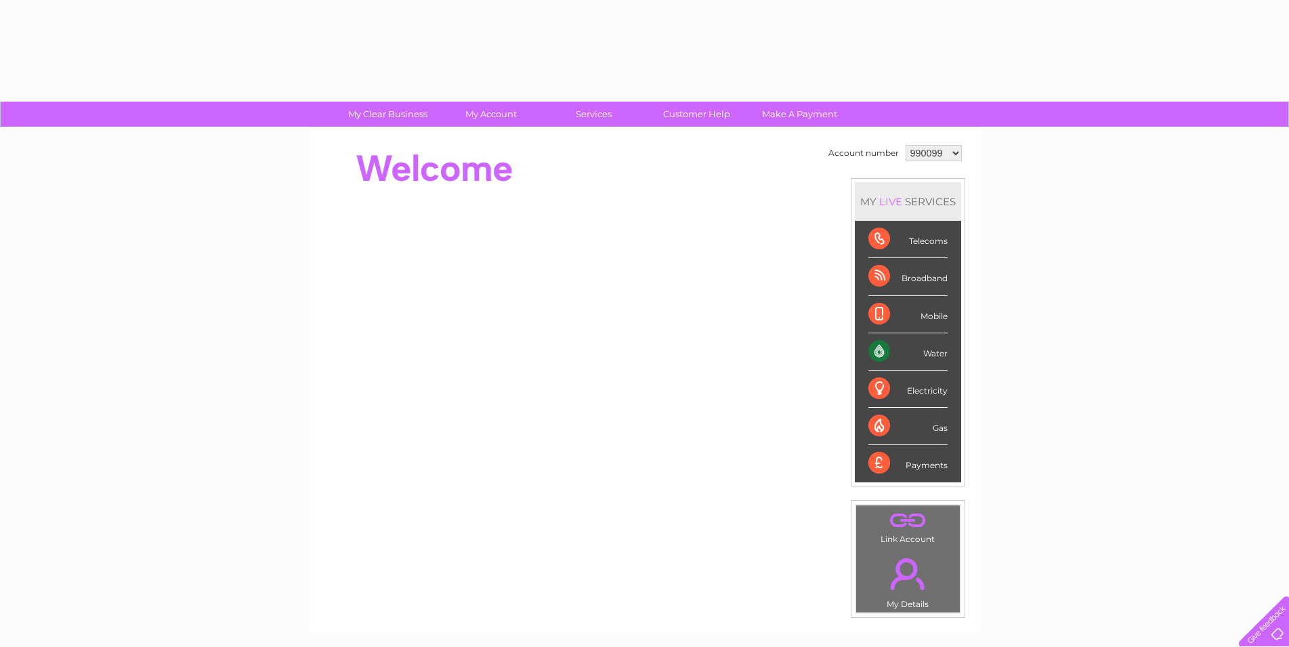  I want to click on a: My Clear Business, so click(387, 114).